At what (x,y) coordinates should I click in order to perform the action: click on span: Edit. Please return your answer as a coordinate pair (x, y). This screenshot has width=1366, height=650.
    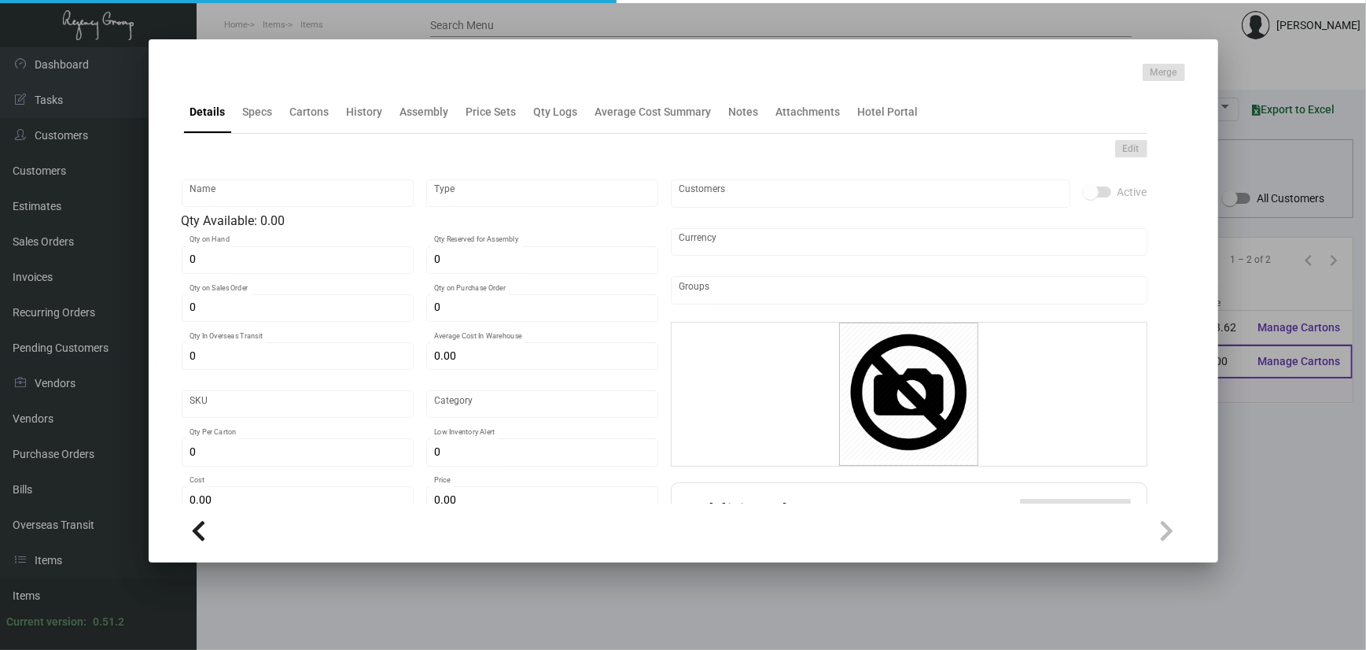
    Looking at the image, I should click on (1131, 149).